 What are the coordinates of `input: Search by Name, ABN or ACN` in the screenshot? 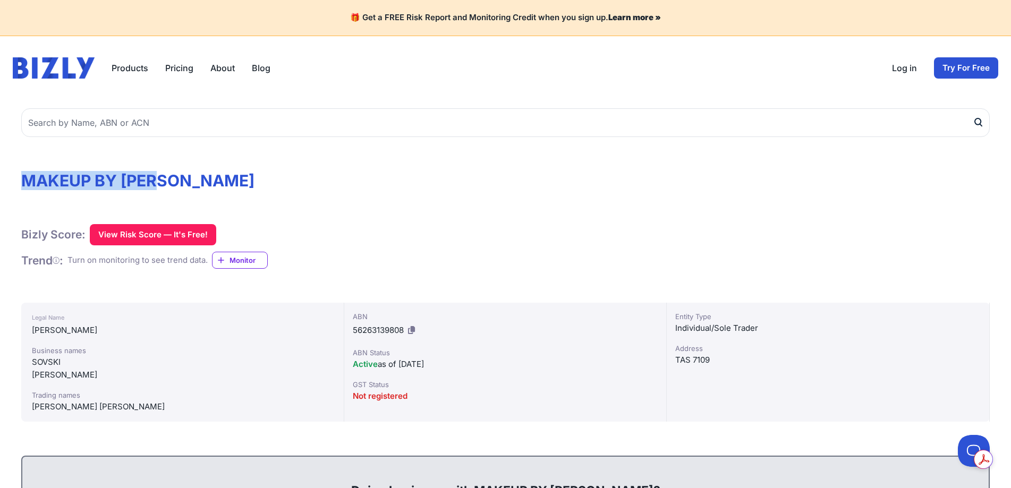 It's located at (505, 123).